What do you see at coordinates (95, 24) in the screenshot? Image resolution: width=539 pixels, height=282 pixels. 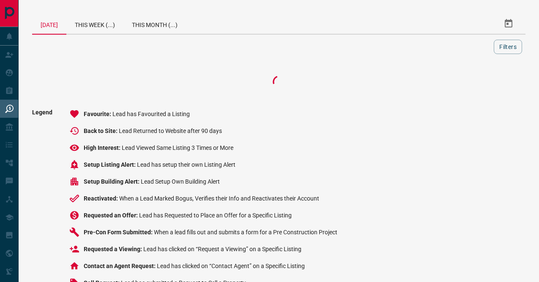 I see `div: This Week (...)` at bounding box center [95, 24].